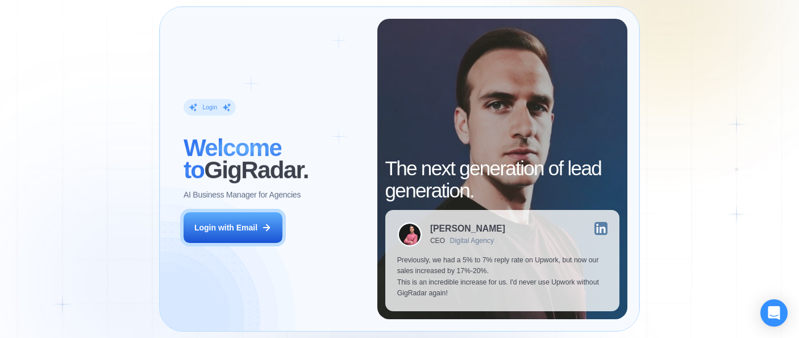 The image size is (799, 338). What do you see at coordinates (774, 313) in the screenshot?
I see `div: Open Intercom Messenger` at bounding box center [774, 313].